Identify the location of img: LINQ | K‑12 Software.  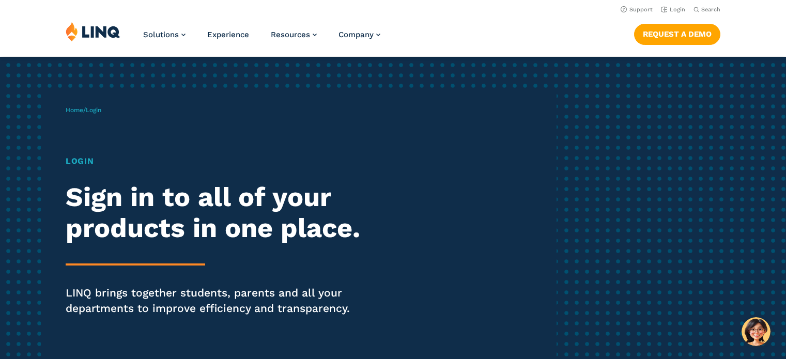
(93, 32).